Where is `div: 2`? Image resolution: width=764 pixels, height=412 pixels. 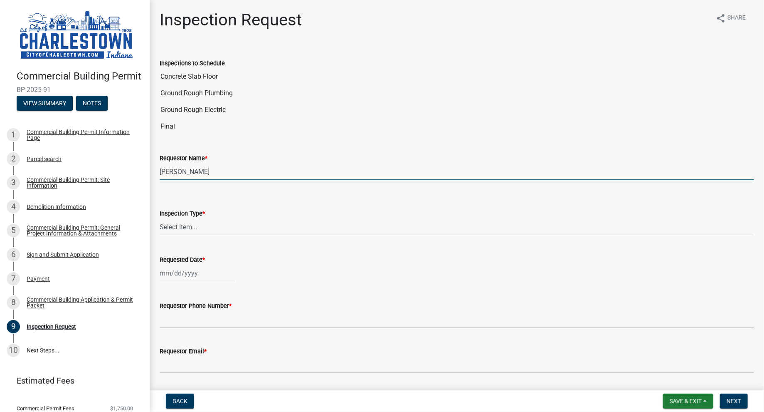
div: 2 is located at coordinates (13, 159).